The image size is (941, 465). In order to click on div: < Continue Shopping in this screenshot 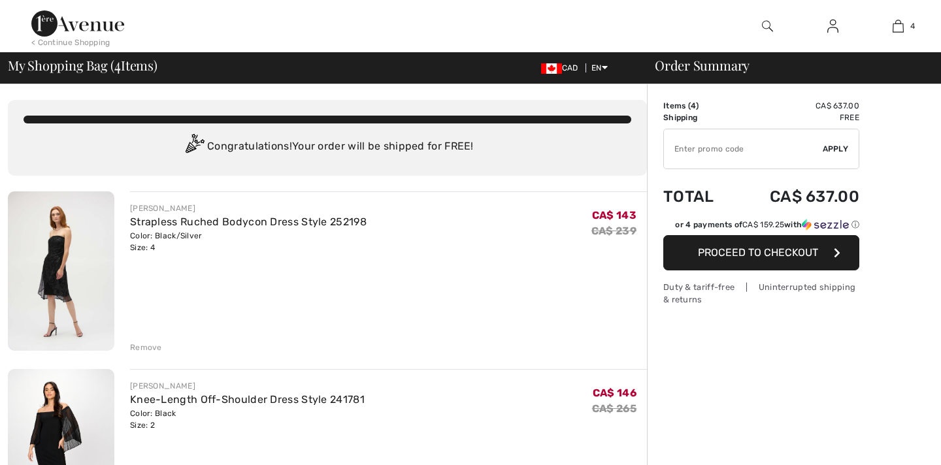, I will do `click(71, 42)`.